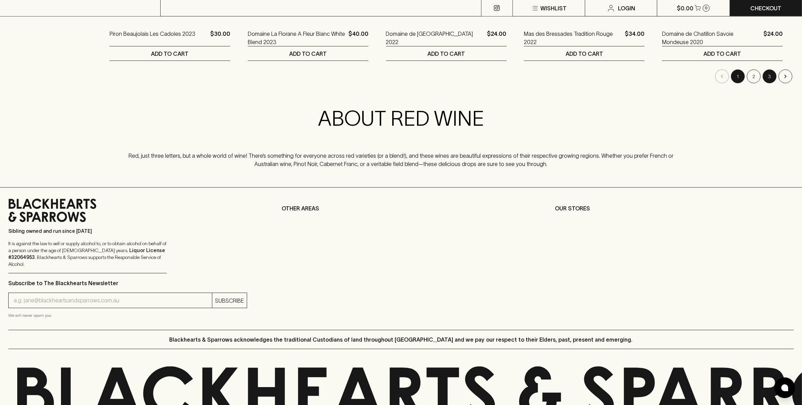 The width and height of the screenshot is (802, 405). Describe the element at coordinates (401, 208) in the screenshot. I see `p: OTHER AREAS` at that location.